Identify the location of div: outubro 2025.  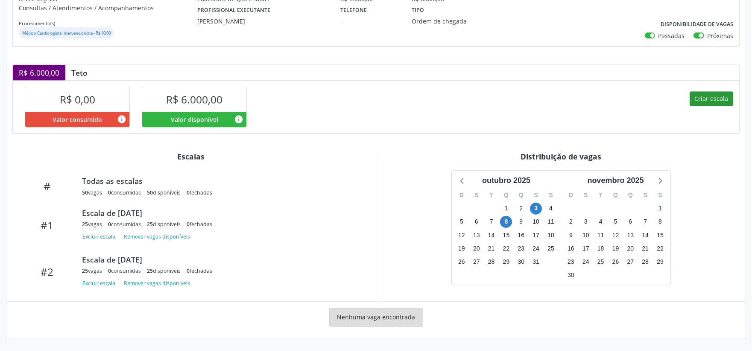
(506, 180).